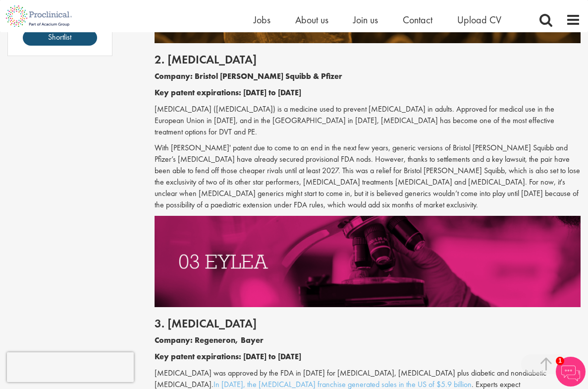  Describe the element at coordinates (418, 20) in the screenshot. I see `a: Contact` at that location.